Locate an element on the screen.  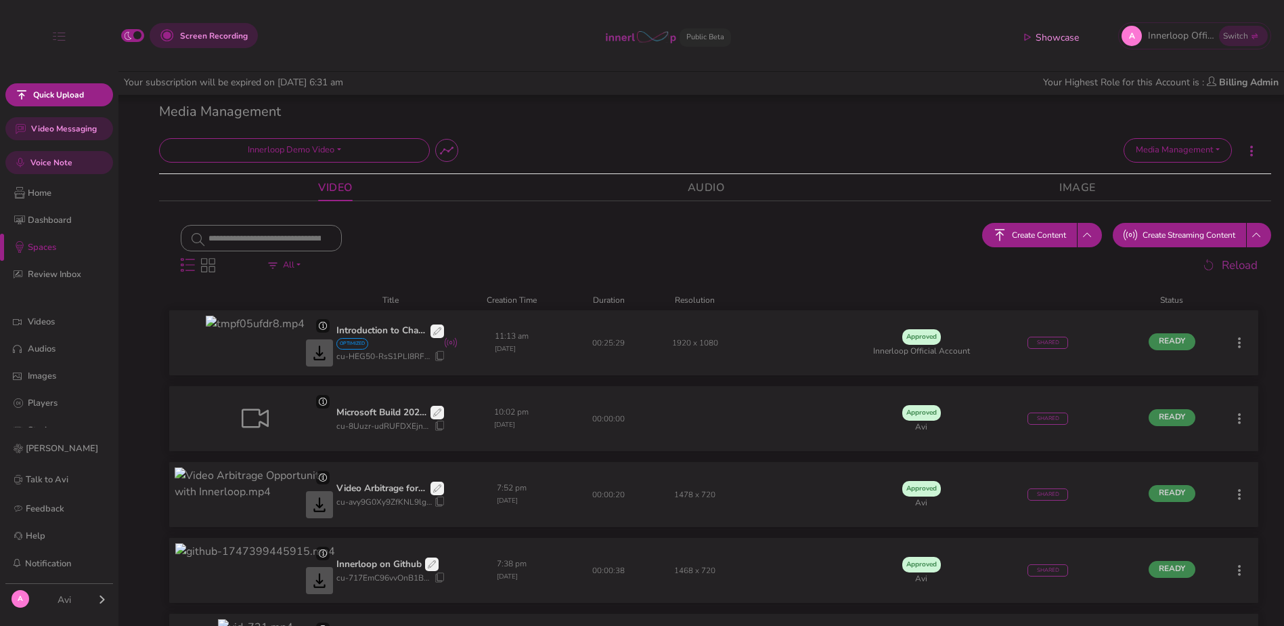
button: Reload is located at coordinates (1229, 265).